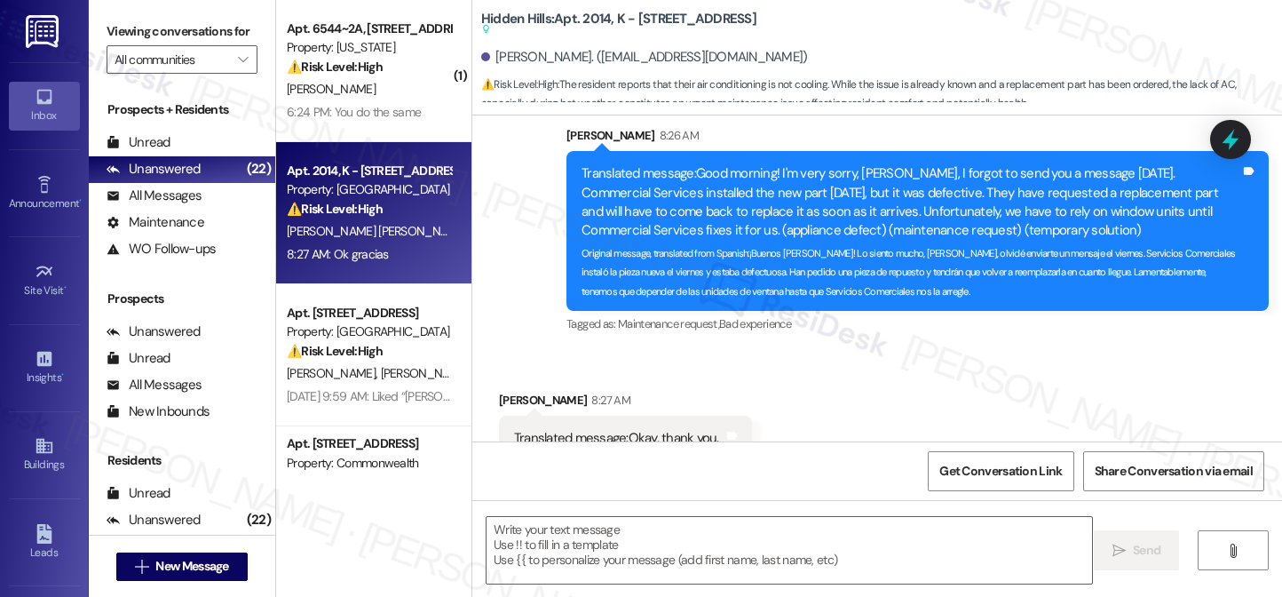 The width and height of the screenshot is (1282, 597). Describe the element at coordinates (171, 60) in the screenshot. I see `input: All communities` at that location.